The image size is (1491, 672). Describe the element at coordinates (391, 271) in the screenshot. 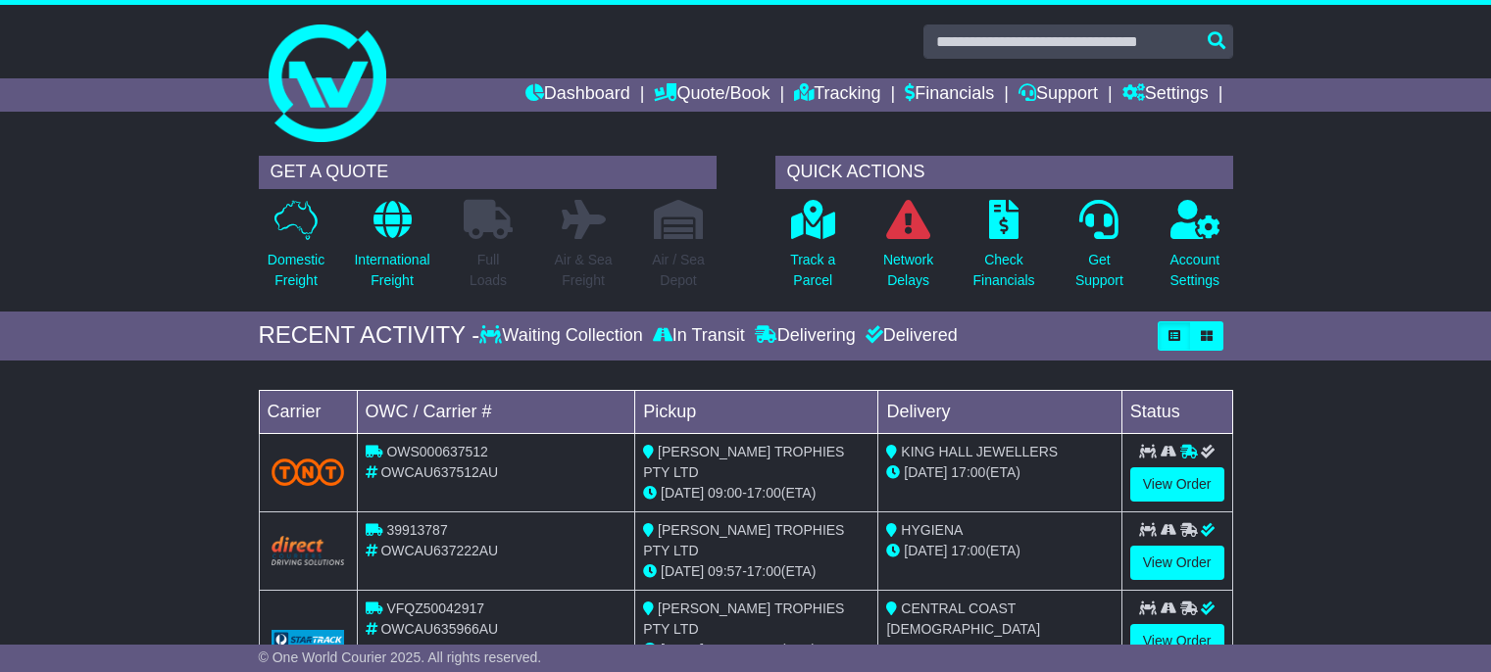

I see `p: International Freight` at that location.